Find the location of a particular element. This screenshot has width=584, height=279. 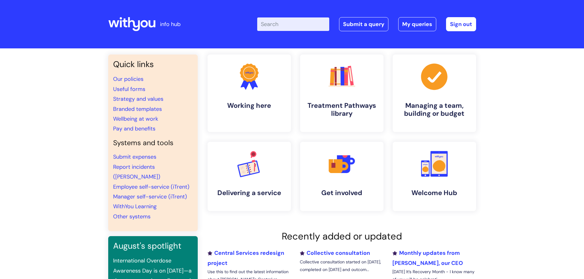

a: Central Services redesign project is located at coordinates (246, 258).